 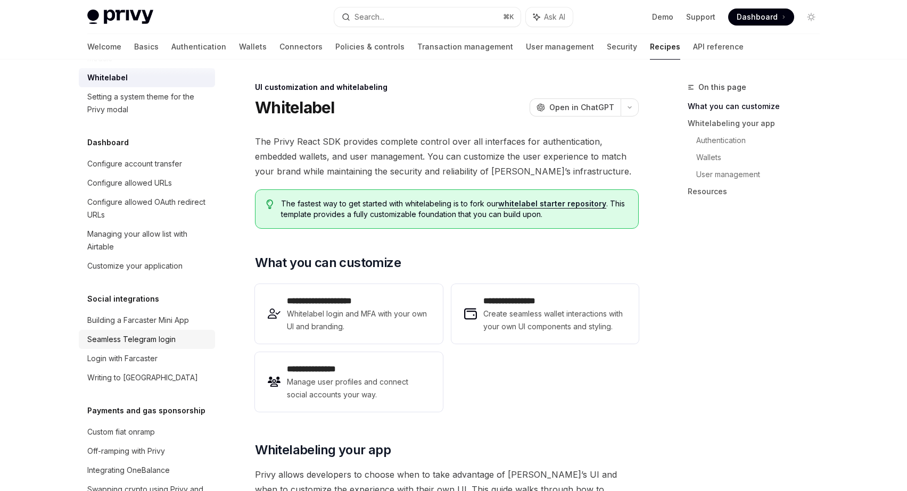 I want to click on svg: Tip, so click(x=270, y=204).